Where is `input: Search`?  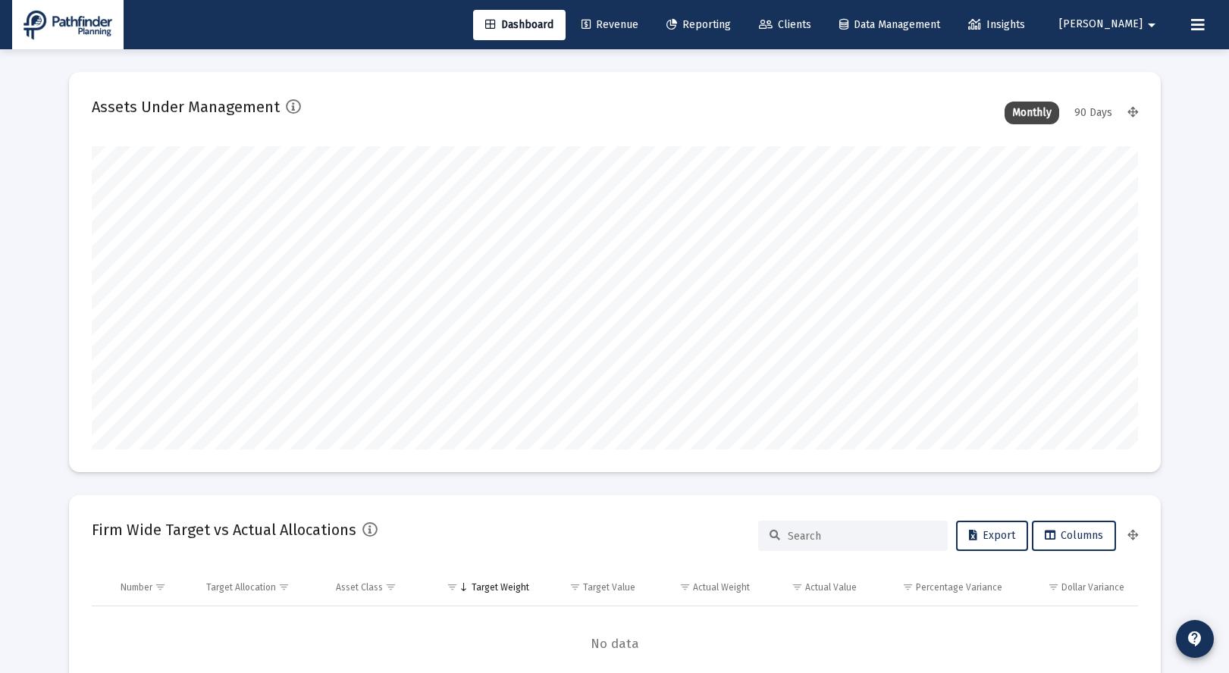 input: Search is located at coordinates (862, 536).